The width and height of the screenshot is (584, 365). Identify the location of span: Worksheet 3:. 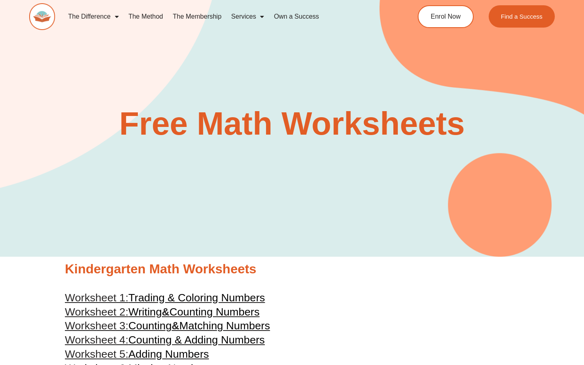
(97, 326).